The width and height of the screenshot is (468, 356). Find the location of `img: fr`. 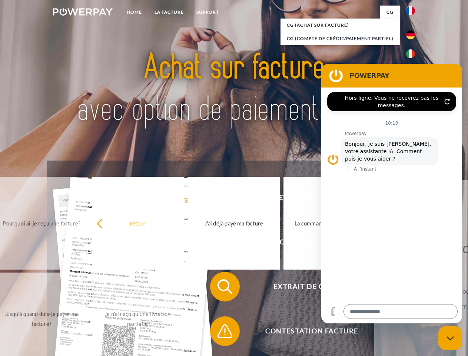

img: fr is located at coordinates (411, 11).